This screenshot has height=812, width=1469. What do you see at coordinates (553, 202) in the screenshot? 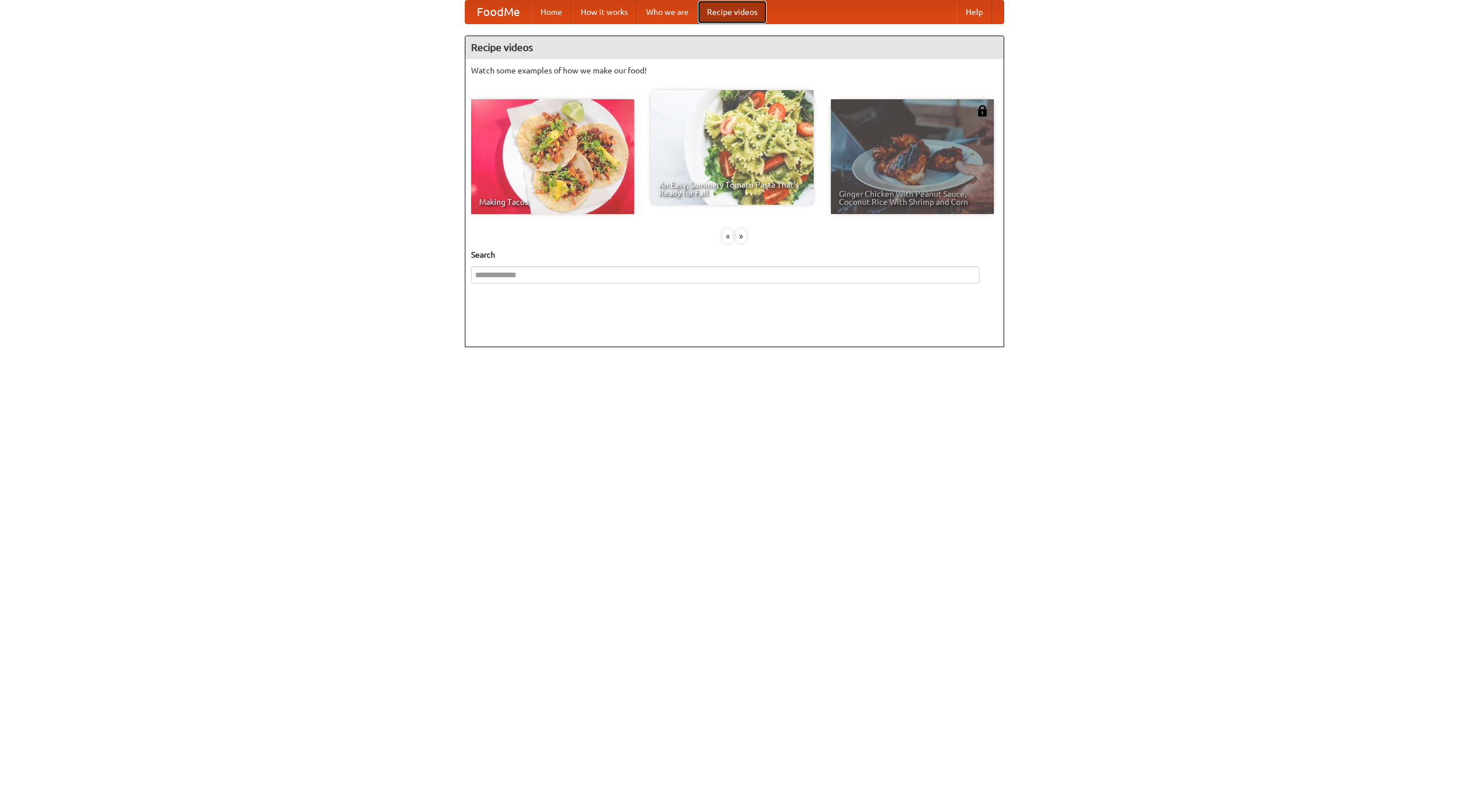
I see `span: Making Tacos` at bounding box center [553, 202].